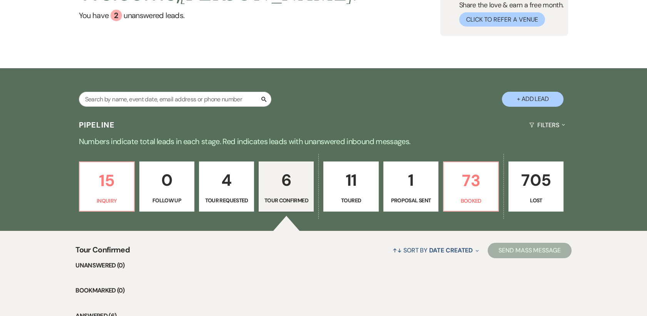 The height and width of the screenshot is (316, 647). I want to click on span: Date Created, so click(451, 250).